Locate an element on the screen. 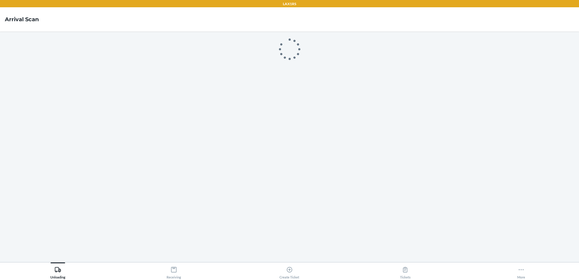 This screenshot has height=280, width=579. div: More is located at coordinates (522, 272).